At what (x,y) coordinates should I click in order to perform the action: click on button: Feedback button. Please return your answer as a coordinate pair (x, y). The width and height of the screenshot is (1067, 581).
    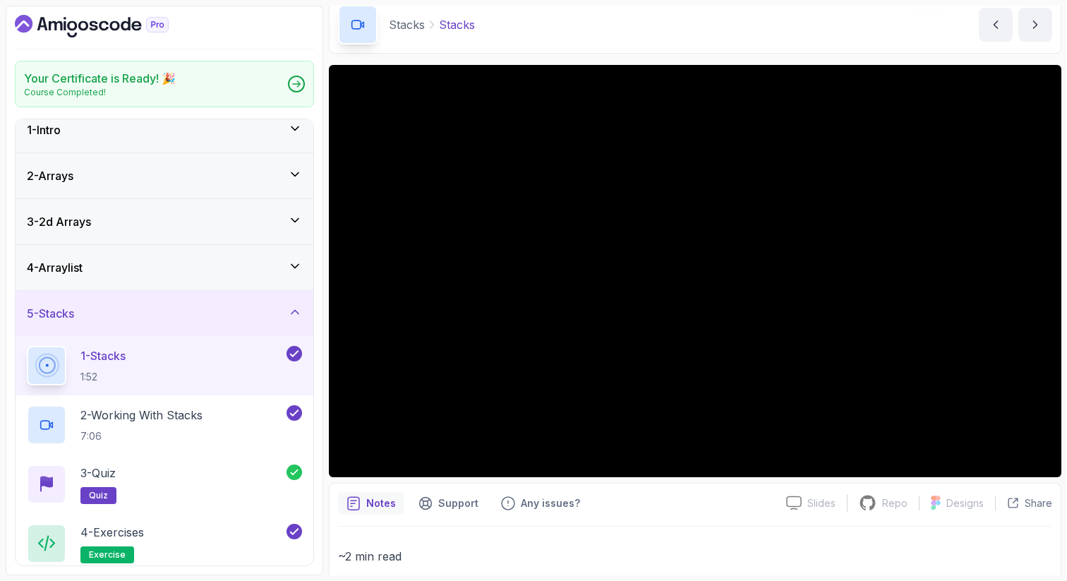
    Looking at the image, I should click on (541, 503).